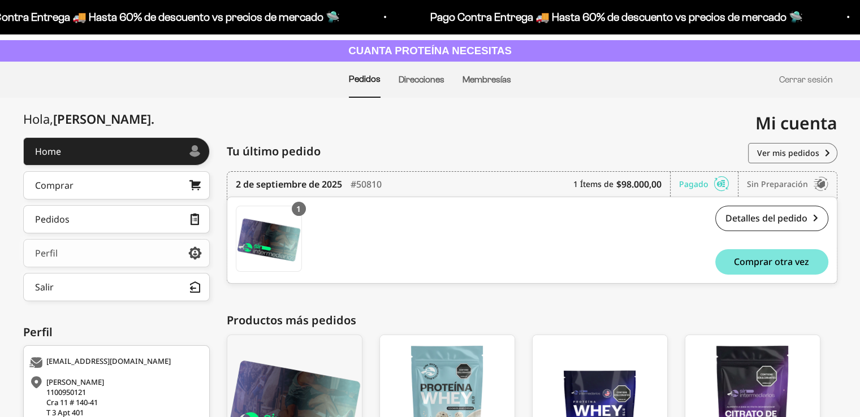 This screenshot has width=860, height=417. Describe the element at coordinates (806, 79) in the screenshot. I see `a: Cerrar sesión` at that location.